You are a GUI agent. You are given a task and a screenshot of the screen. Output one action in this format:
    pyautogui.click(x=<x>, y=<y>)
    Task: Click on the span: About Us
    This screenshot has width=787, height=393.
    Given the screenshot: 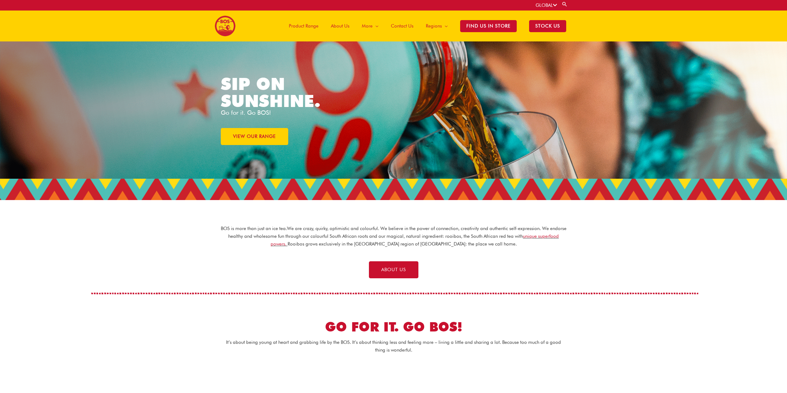 What is the action you would take?
    pyautogui.click(x=340, y=26)
    